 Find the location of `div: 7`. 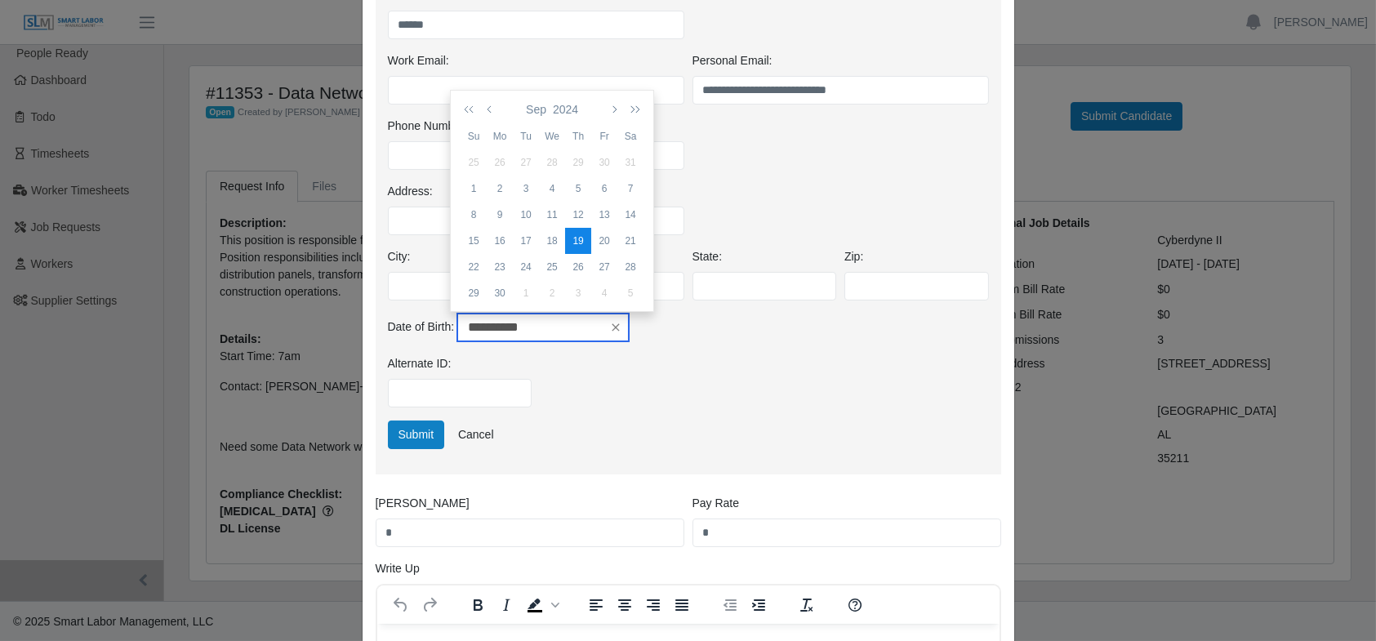

div: 7 is located at coordinates (631, 189).